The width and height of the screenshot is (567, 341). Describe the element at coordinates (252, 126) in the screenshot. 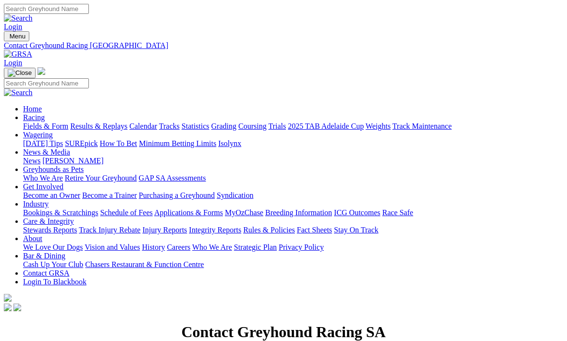

I see `a: Coursing` at that location.